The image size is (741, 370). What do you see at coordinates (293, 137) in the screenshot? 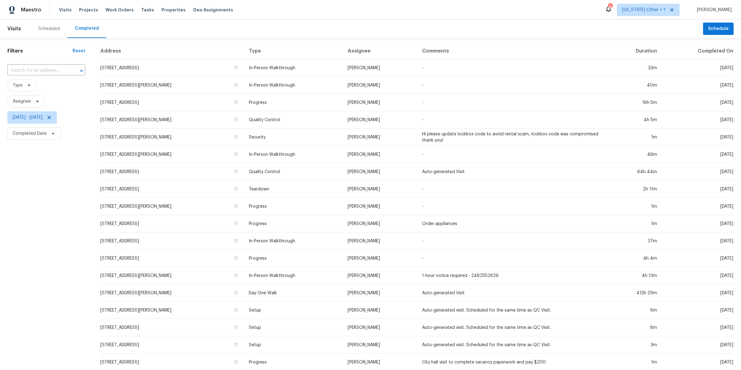
I see `td: Security` at bounding box center [293, 137].